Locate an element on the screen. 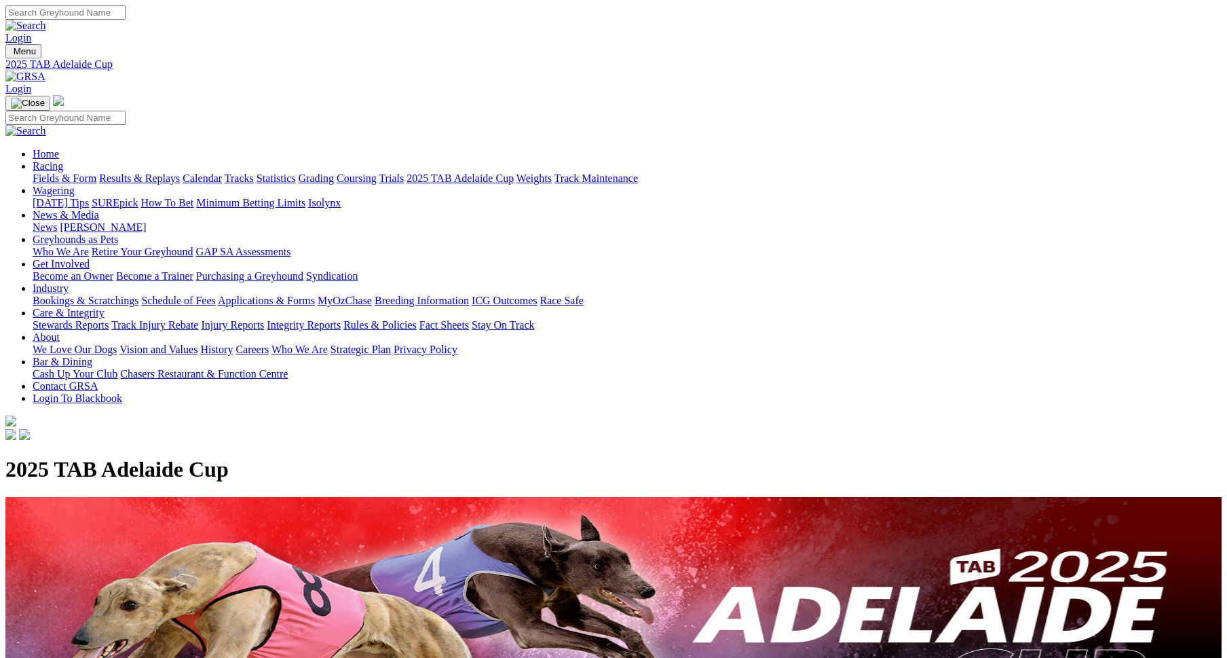 Image resolution: width=1227 pixels, height=658 pixels. a: Trials is located at coordinates (391, 178).